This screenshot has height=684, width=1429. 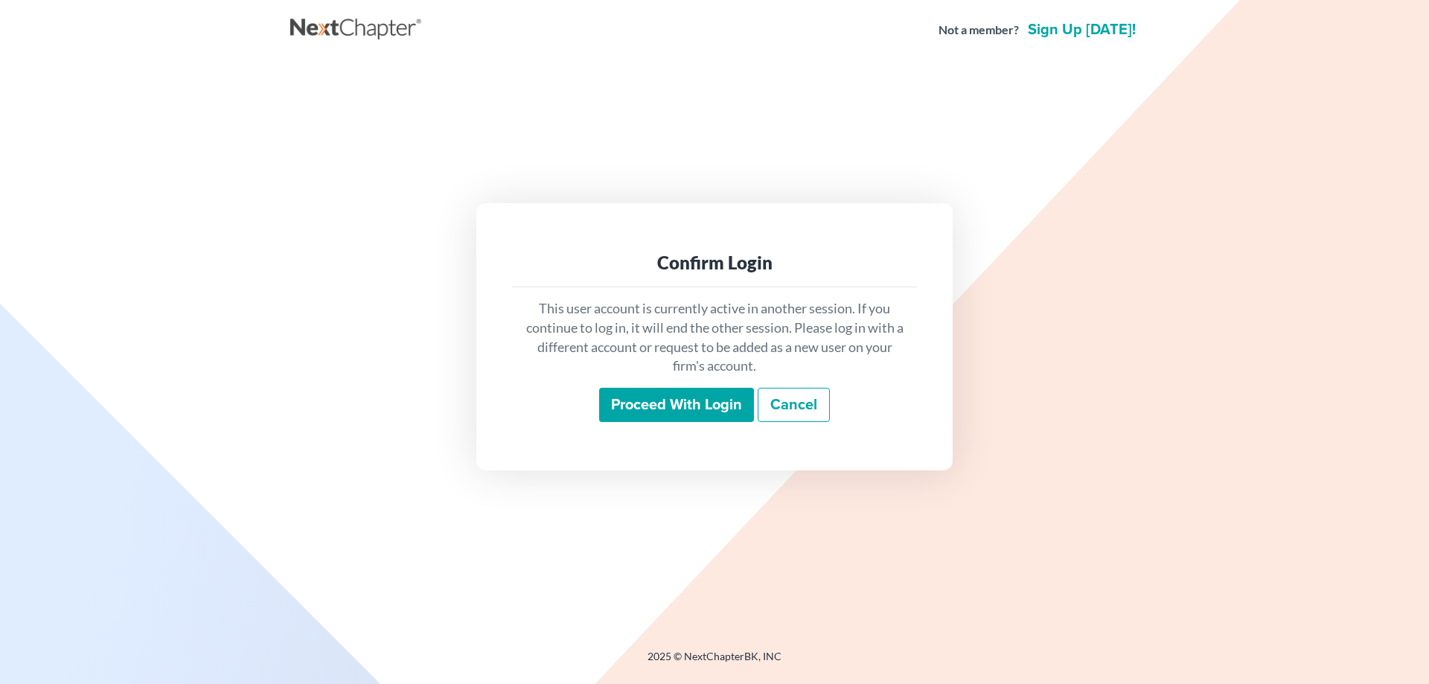 I want to click on div: Confirm Login, so click(x=714, y=263).